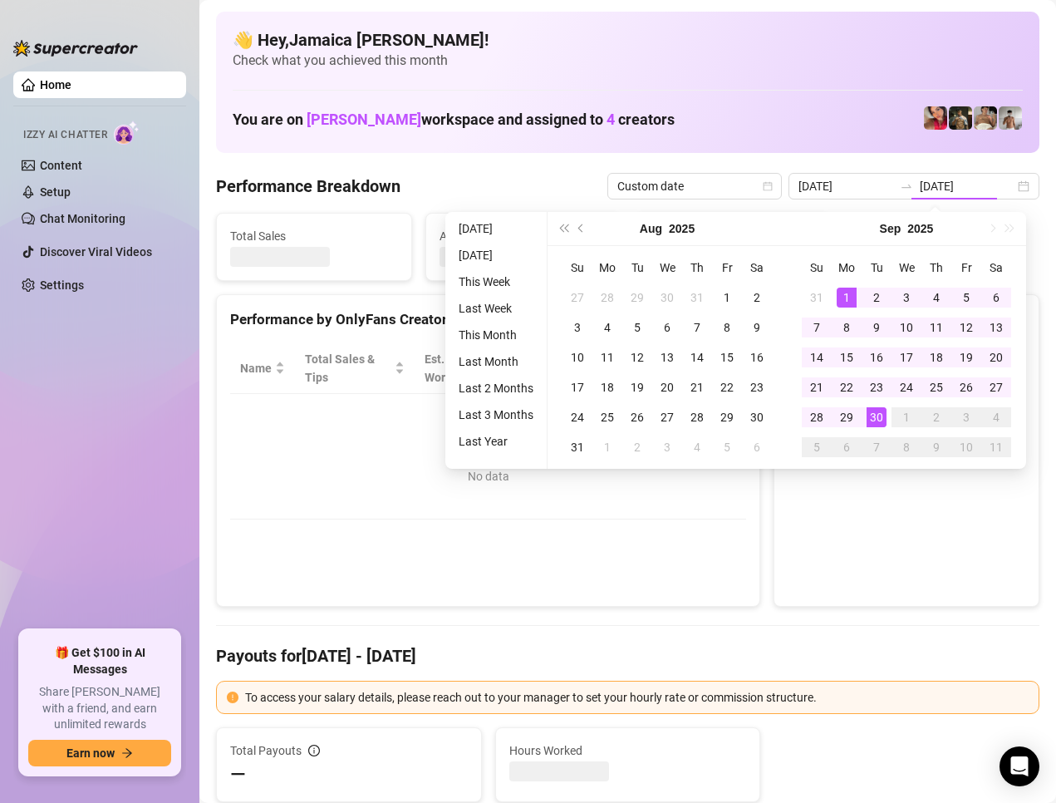 The image size is (1056, 803). What do you see at coordinates (695, 186) in the screenshot?
I see `span: Custom date` at bounding box center [695, 186].